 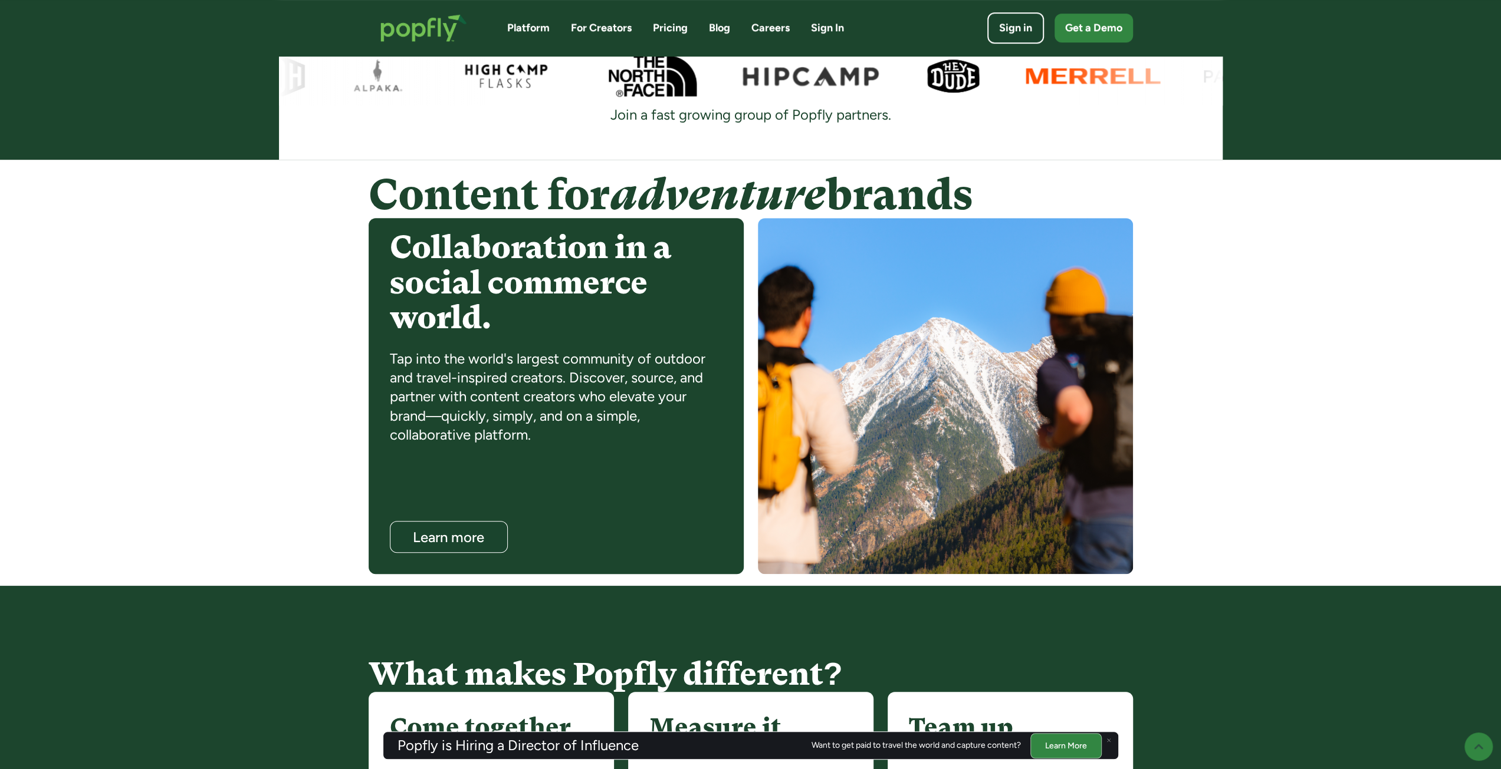 What do you see at coordinates (449, 537) in the screenshot?
I see `div: Learn more` at bounding box center [449, 537].